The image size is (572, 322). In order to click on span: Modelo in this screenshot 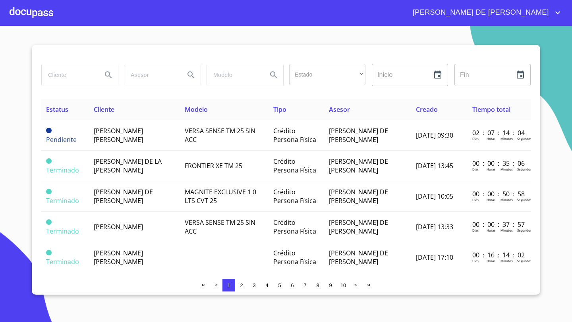, I will do `click(196, 110)`.